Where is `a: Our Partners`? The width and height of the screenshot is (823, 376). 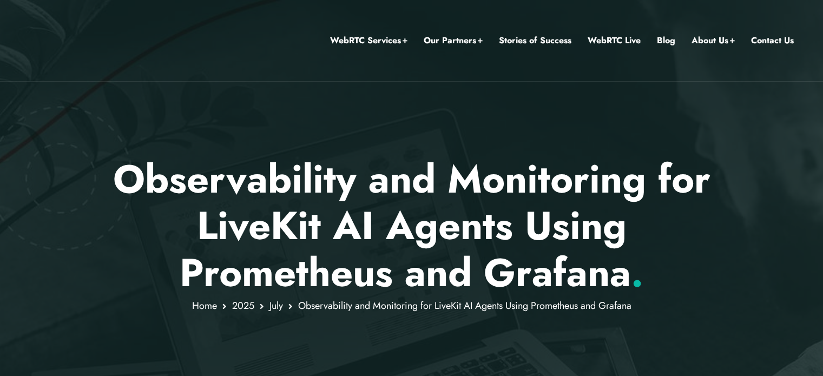
a: Our Partners is located at coordinates (453, 41).